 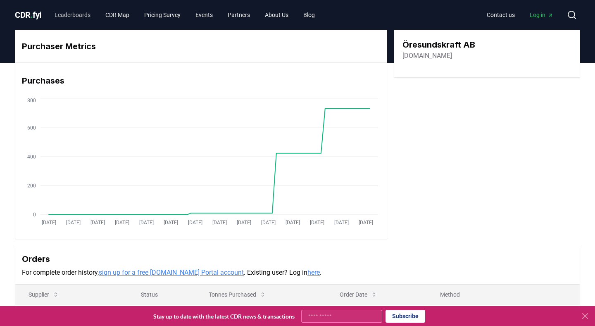 What do you see at coordinates (72, 15) in the screenshot?
I see `a: Leaderboards` at bounding box center [72, 15].